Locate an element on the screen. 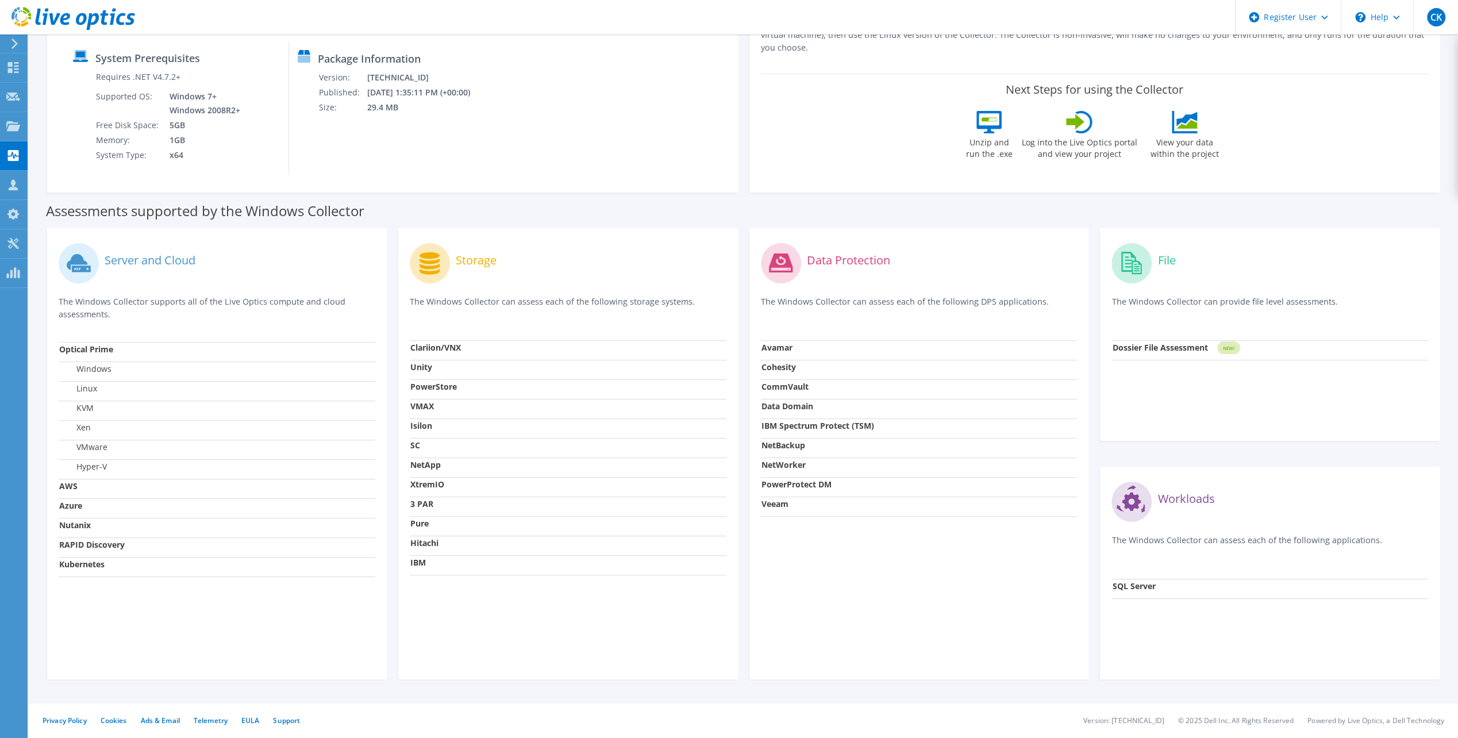 Image resolution: width=1458 pixels, height=738 pixels. label: Windows is located at coordinates (85, 369).